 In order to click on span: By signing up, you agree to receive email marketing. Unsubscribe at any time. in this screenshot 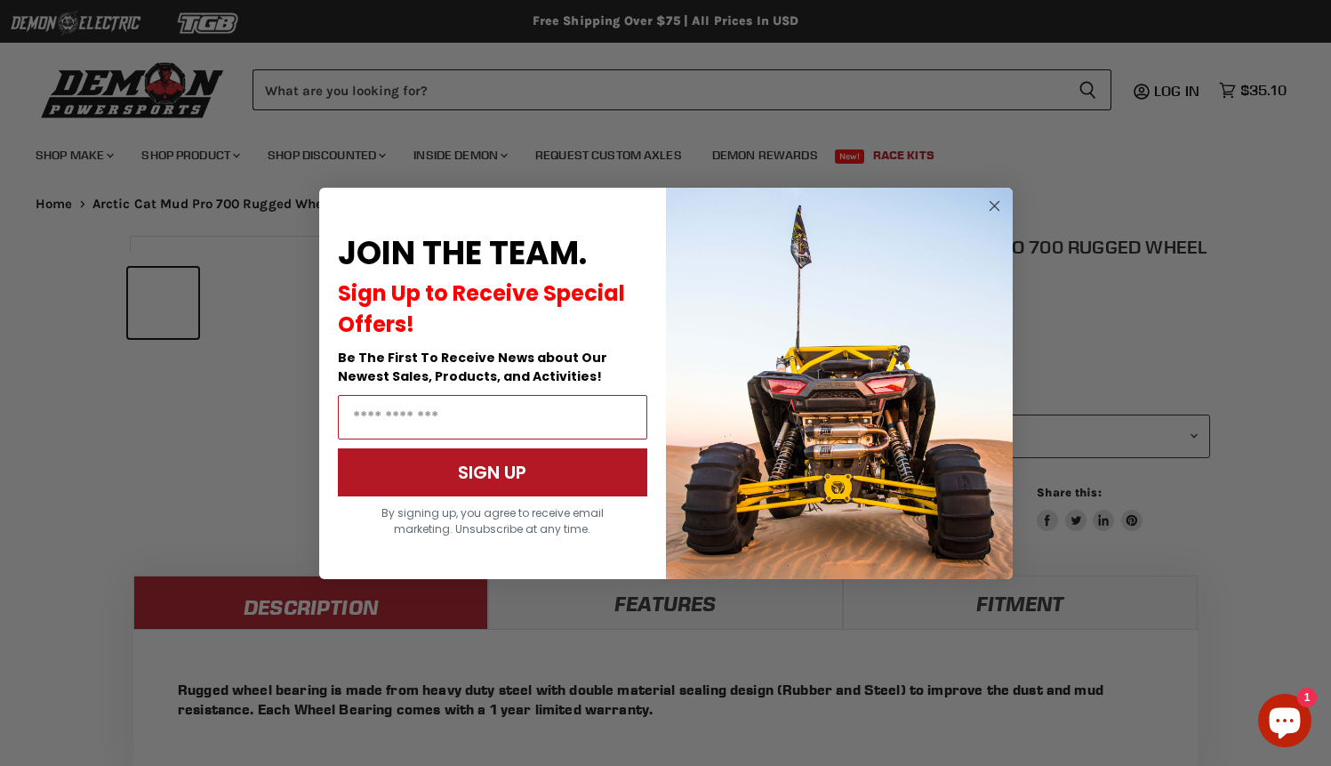, I will do `click(493, 520)`.